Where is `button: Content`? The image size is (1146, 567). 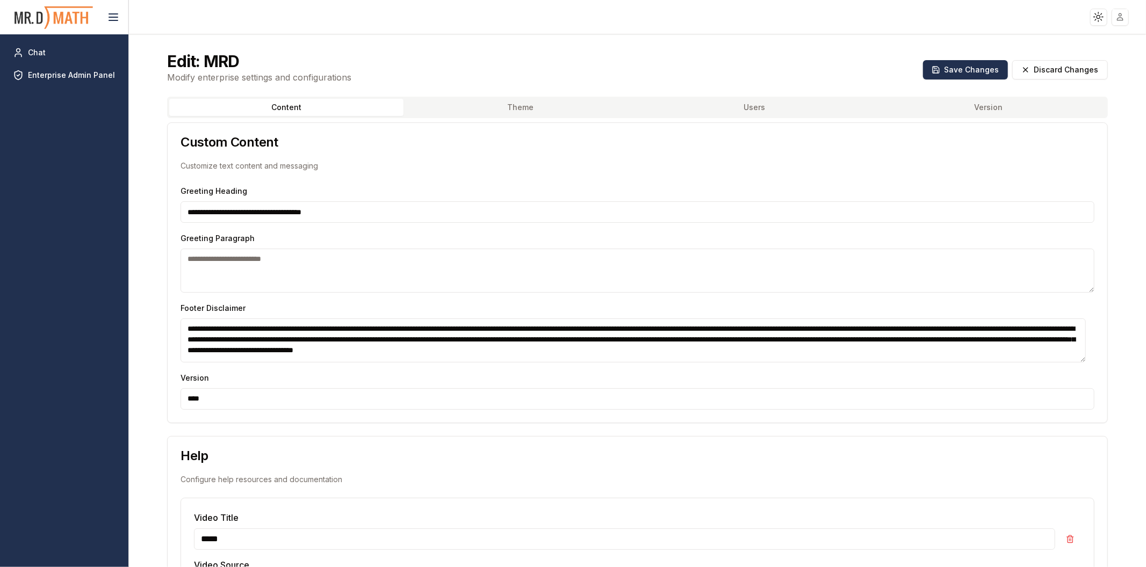
button: Content is located at coordinates (286, 107).